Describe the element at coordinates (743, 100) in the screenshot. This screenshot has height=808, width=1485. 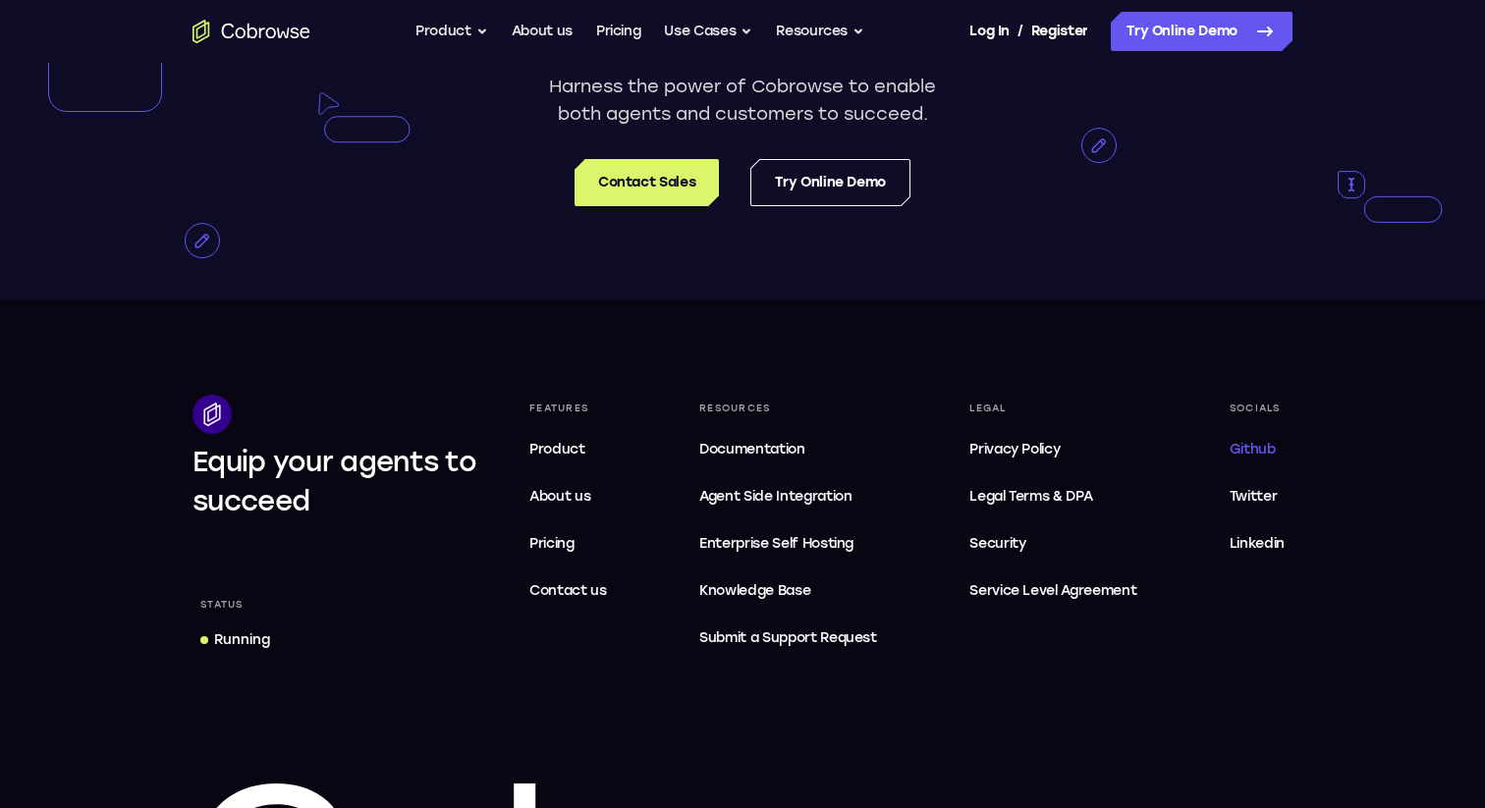
I see `p: Harness the power of Cobrowse to enable both agents and customers to succeed.` at that location.